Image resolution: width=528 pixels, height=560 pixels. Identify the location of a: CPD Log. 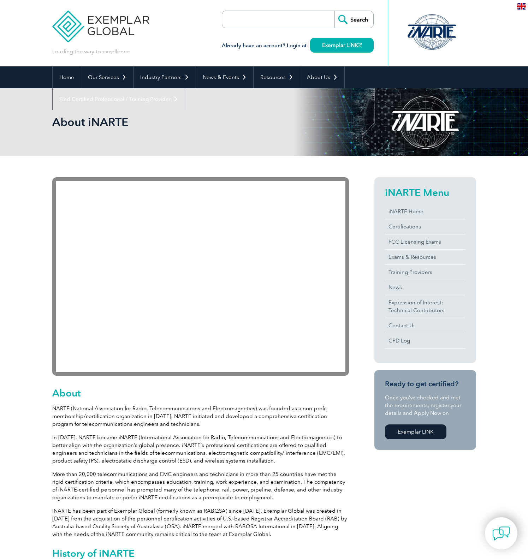
(425, 341).